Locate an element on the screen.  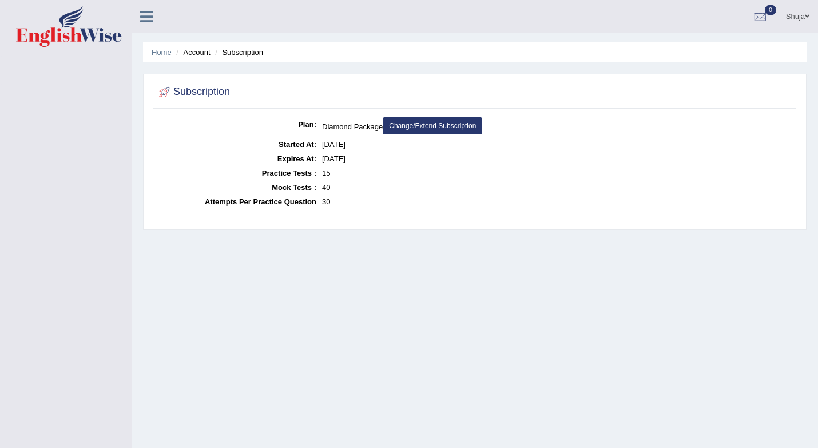
dt: Practice Tests : is located at coordinates (236, 173).